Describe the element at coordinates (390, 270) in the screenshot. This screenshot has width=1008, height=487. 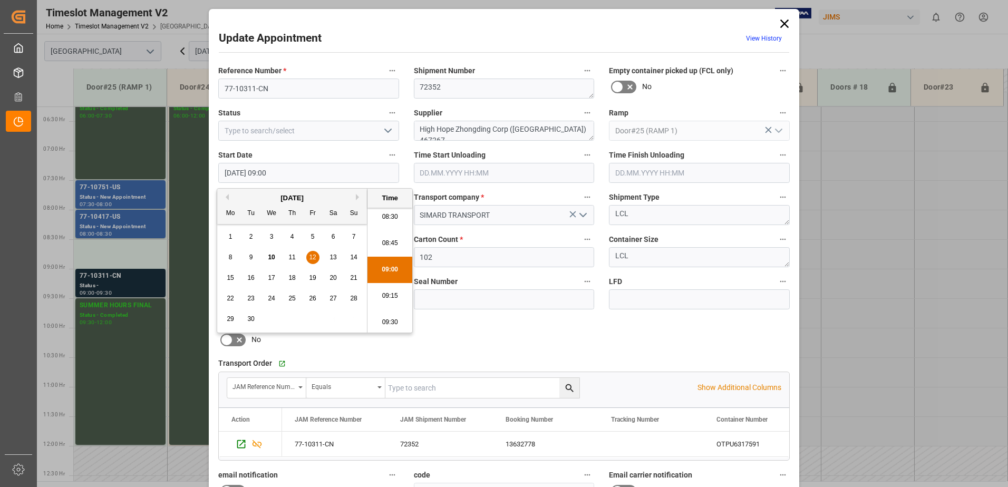
I see `li: 09:00` at that location.